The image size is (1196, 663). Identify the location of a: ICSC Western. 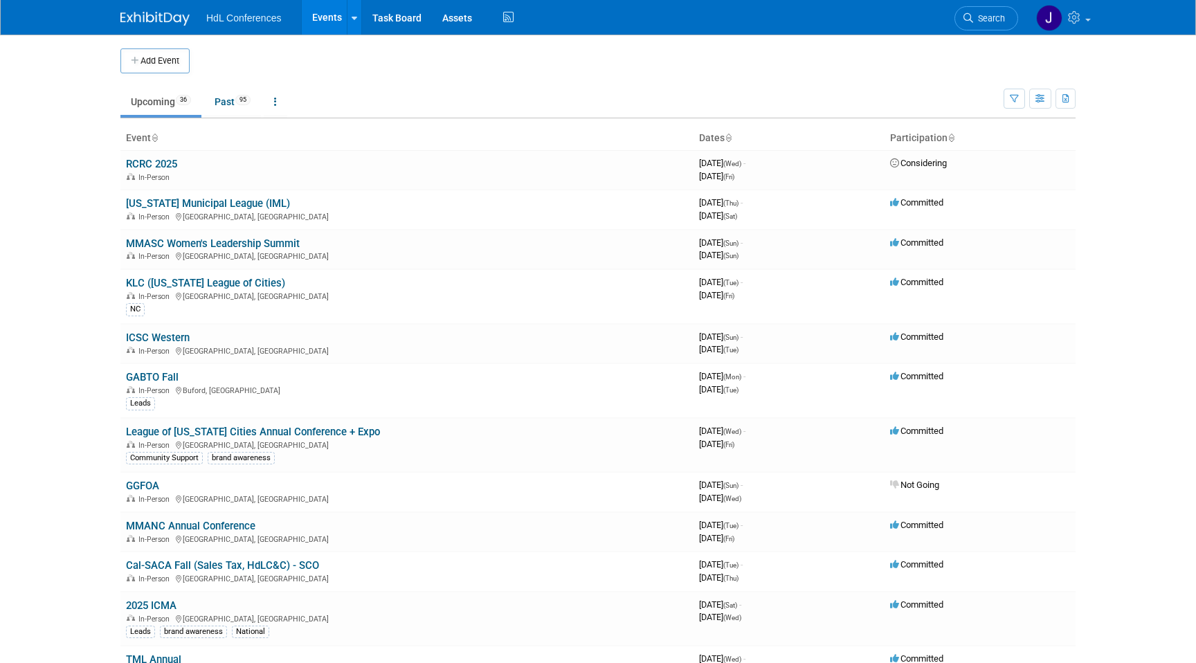
(158, 338).